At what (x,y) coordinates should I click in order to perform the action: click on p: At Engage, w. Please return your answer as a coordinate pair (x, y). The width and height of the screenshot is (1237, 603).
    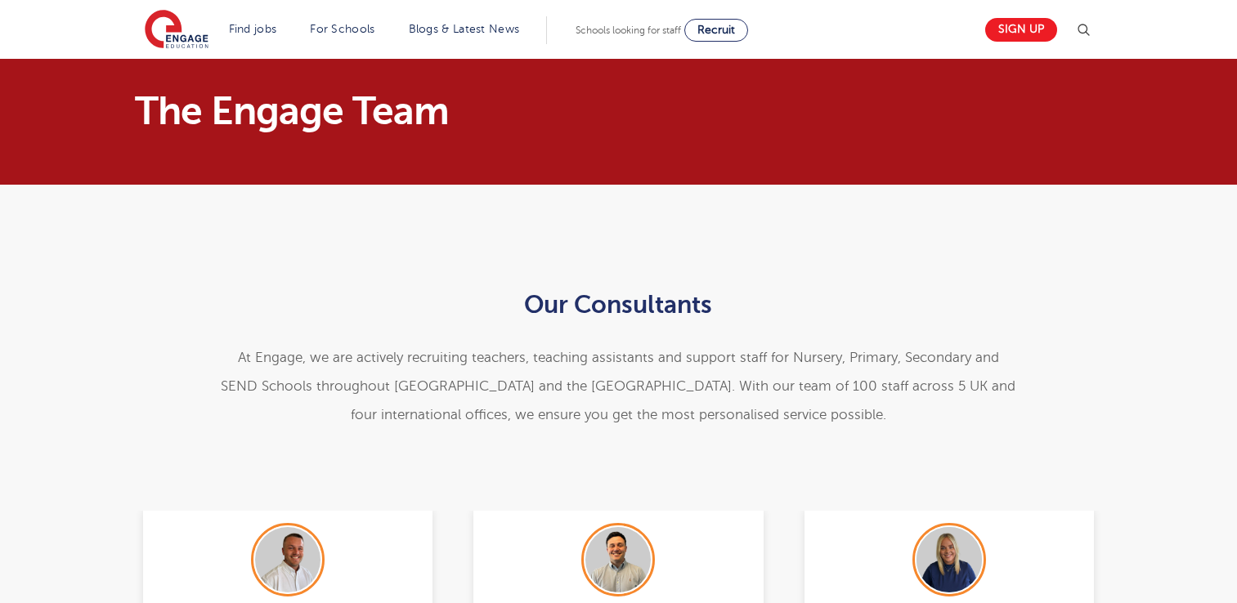
    Looking at the image, I should click on (618, 386).